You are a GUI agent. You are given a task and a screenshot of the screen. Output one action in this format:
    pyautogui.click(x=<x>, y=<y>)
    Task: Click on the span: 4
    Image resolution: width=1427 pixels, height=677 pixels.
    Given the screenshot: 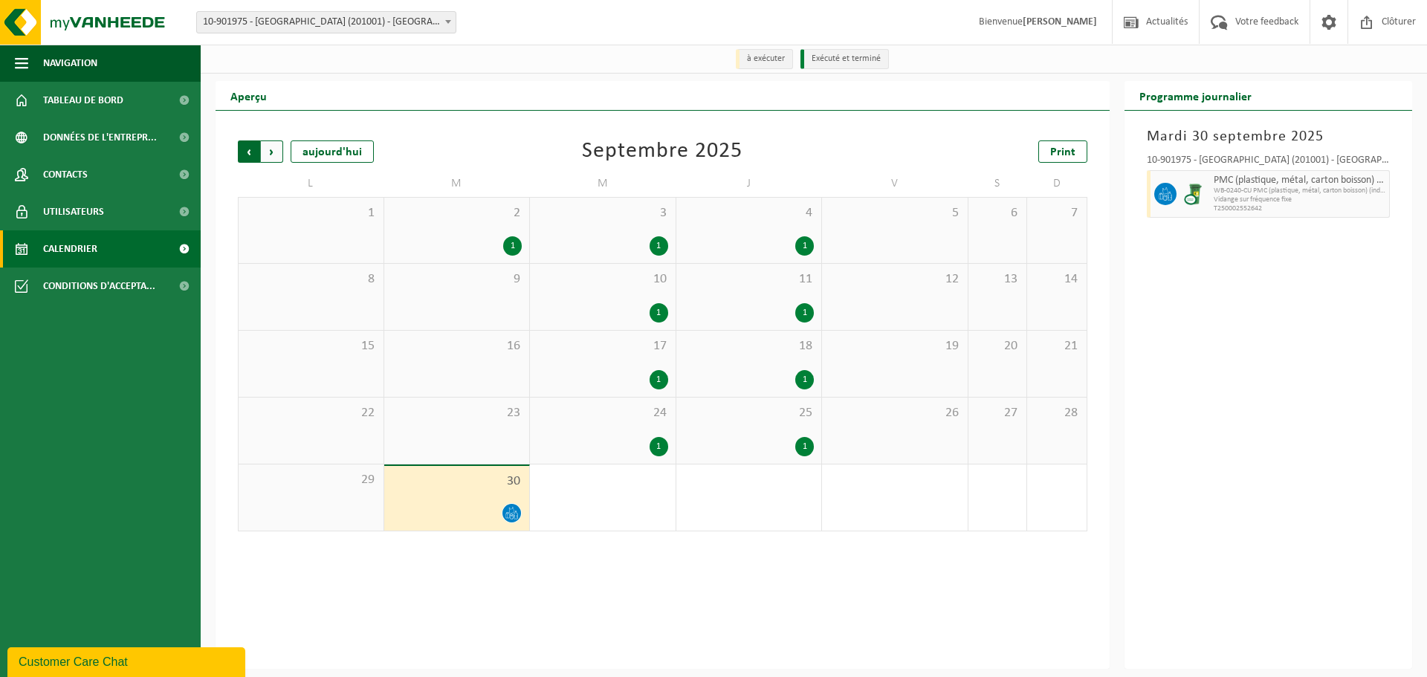 What is the action you would take?
    pyautogui.click(x=749, y=213)
    